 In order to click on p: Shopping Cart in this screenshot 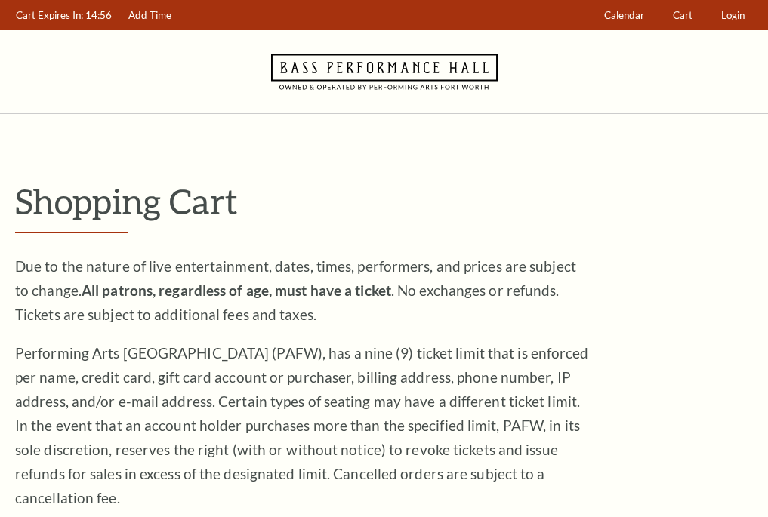, I will do `click(384, 201)`.